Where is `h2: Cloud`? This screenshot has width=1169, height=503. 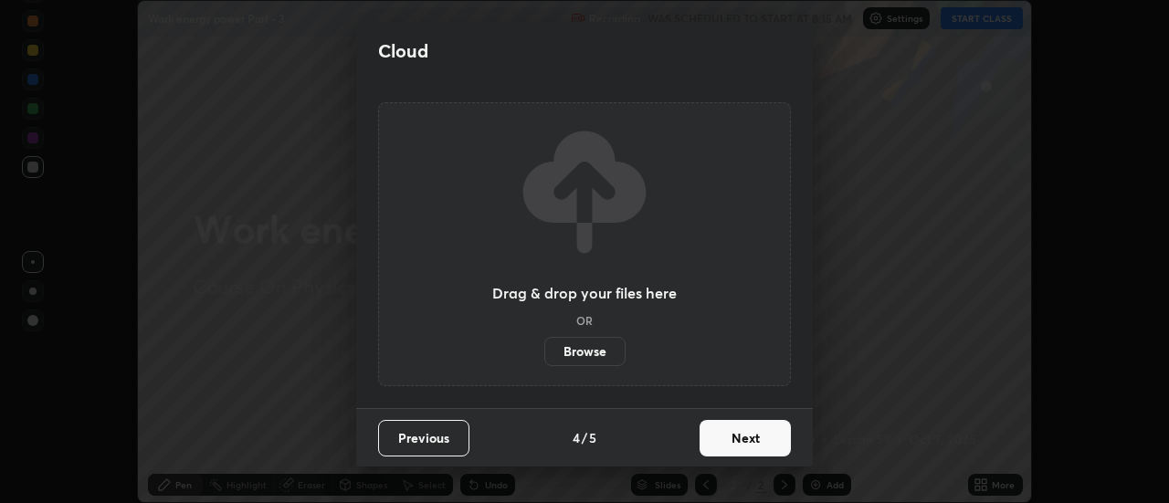 h2: Cloud is located at coordinates (403, 51).